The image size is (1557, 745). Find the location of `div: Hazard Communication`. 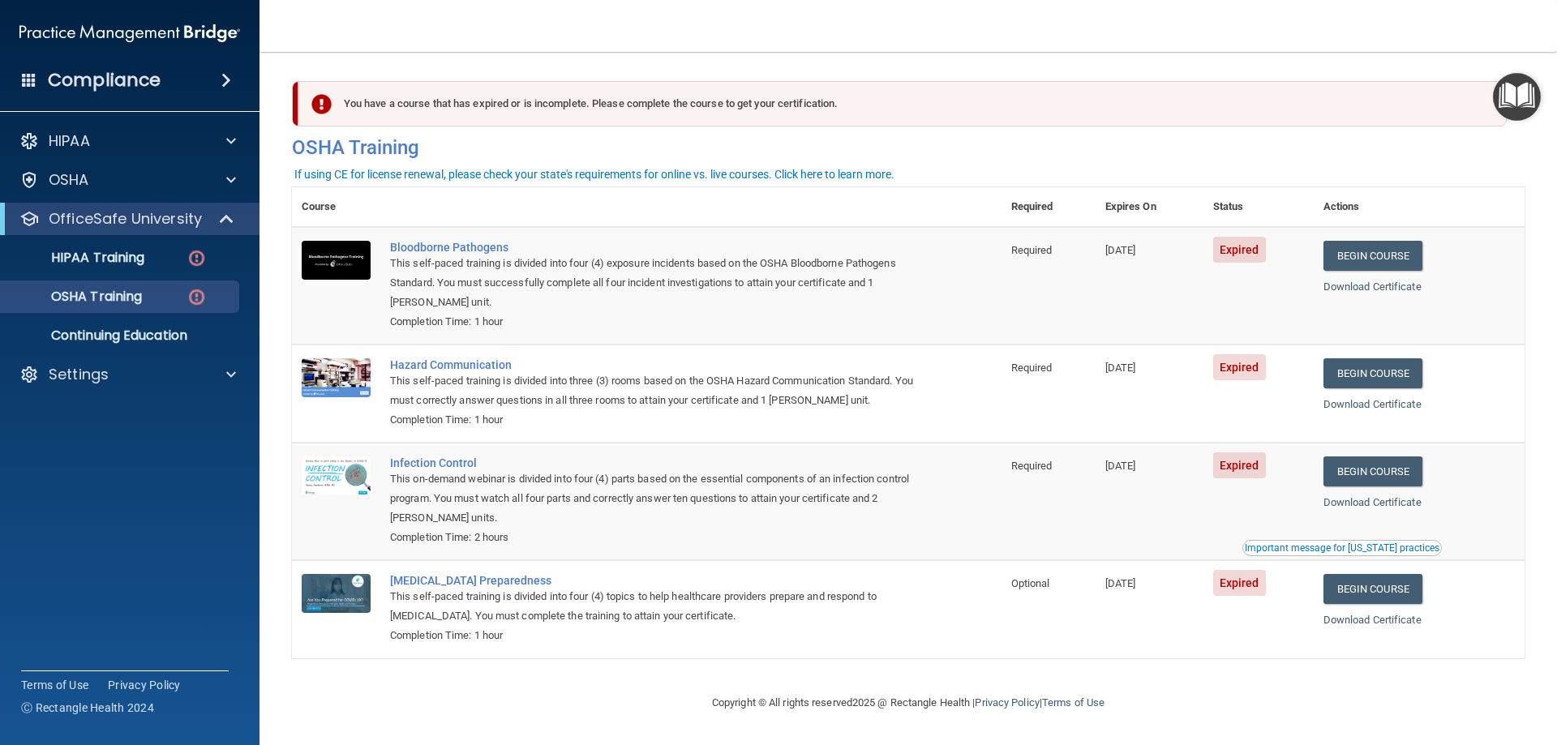

div: Hazard Communication is located at coordinates (655, 365).